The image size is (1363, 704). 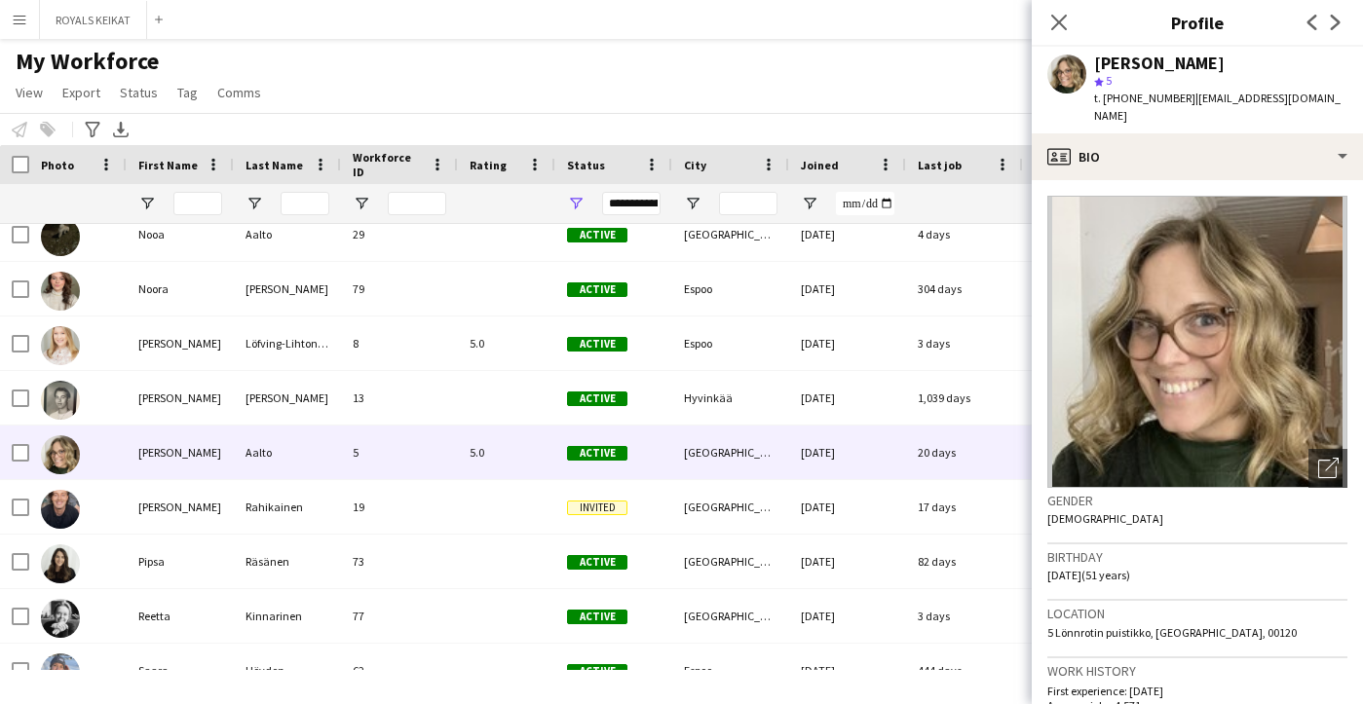 What do you see at coordinates (939, 165) in the screenshot?
I see `span: Last job` at bounding box center [939, 165].